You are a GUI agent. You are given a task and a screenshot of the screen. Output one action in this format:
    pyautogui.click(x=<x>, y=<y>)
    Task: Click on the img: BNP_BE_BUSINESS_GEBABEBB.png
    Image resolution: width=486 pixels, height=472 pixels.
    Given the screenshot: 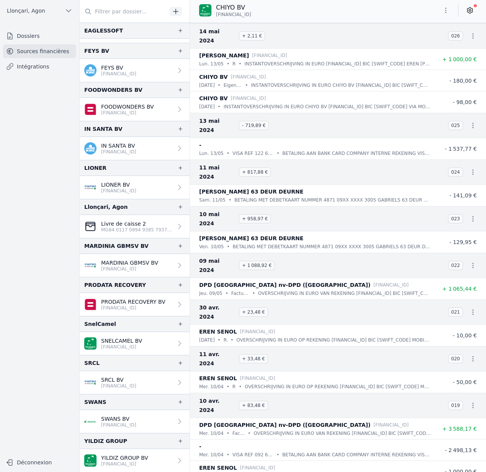 What is the action you would take?
    pyautogui.click(x=90, y=344)
    